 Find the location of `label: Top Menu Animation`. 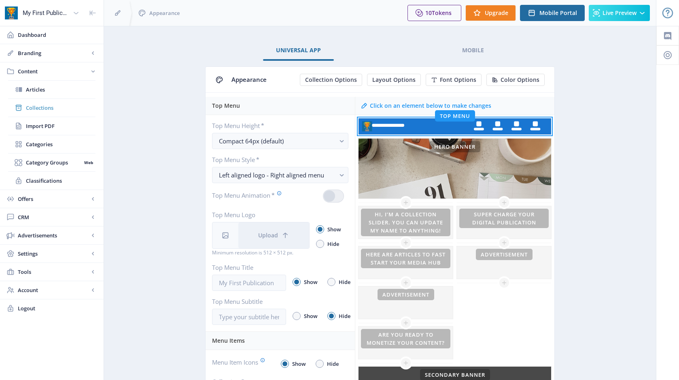

label: Top Menu Animation is located at coordinates (247, 195).